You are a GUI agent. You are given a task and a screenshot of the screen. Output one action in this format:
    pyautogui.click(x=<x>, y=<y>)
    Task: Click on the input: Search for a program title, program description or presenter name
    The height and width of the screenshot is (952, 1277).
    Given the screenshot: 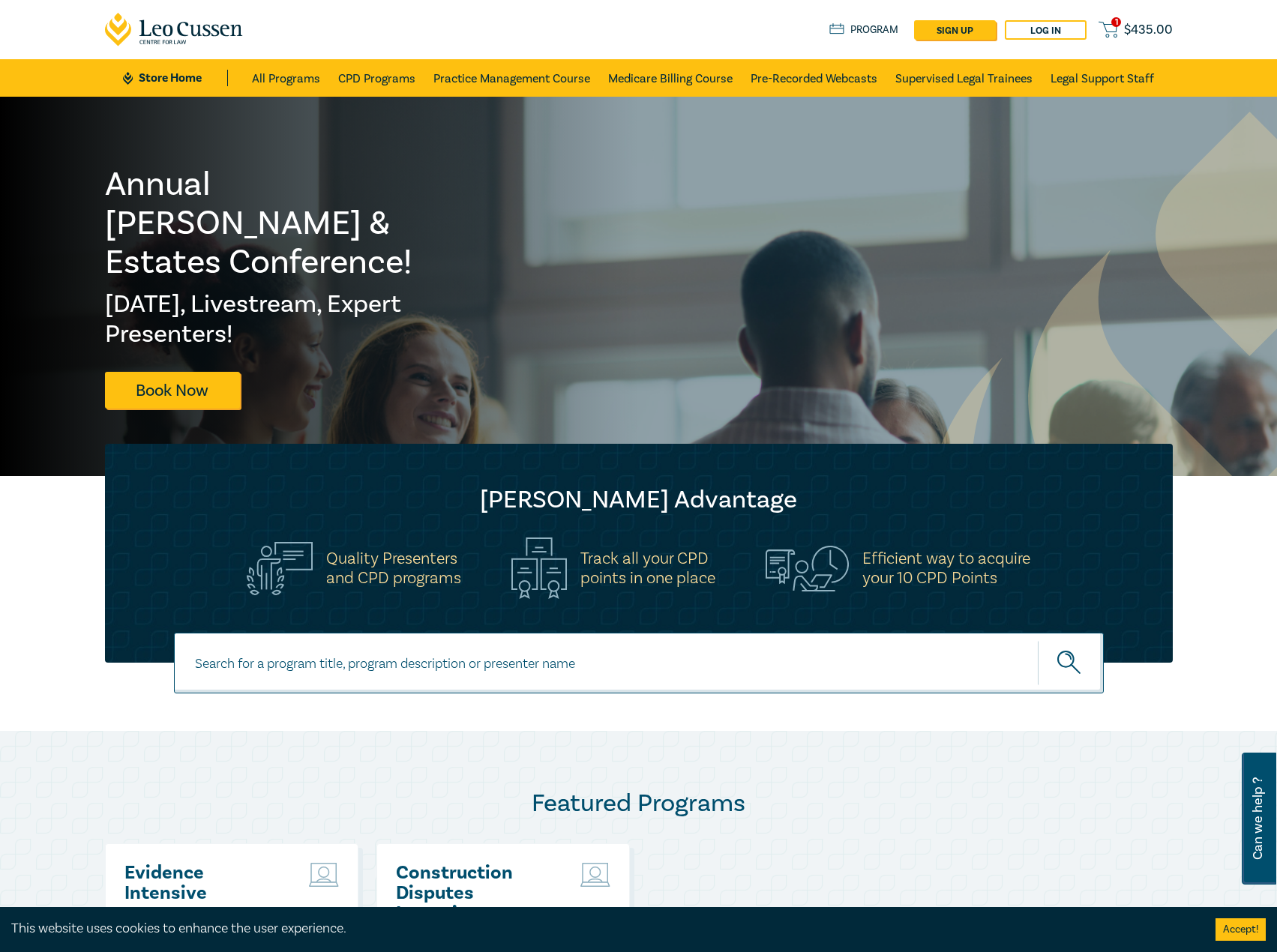 What is the action you would take?
    pyautogui.click(x=638, y=663)
    